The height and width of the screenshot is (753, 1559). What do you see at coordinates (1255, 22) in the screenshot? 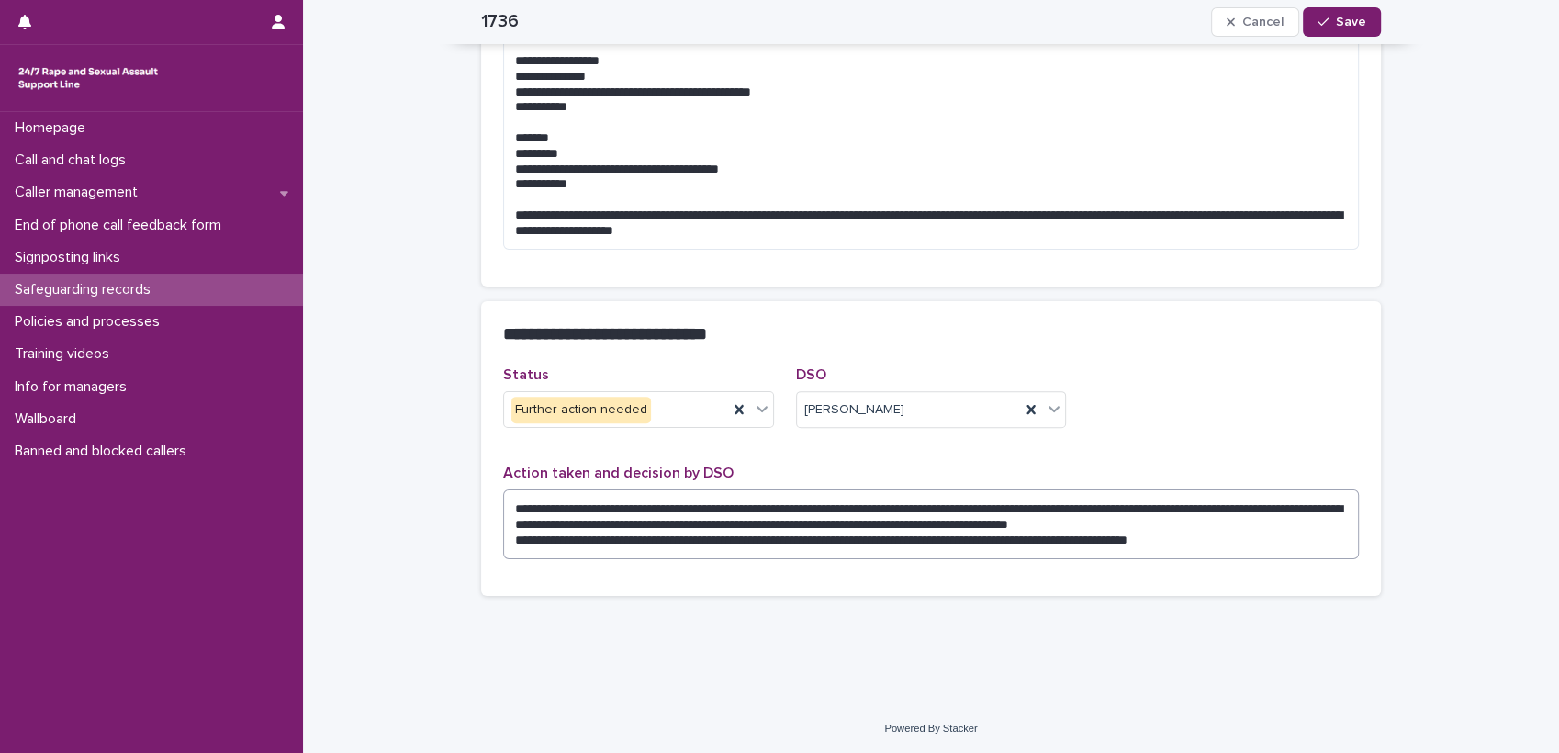
I see `button: Cancel` at bounding box center [1255, 22].